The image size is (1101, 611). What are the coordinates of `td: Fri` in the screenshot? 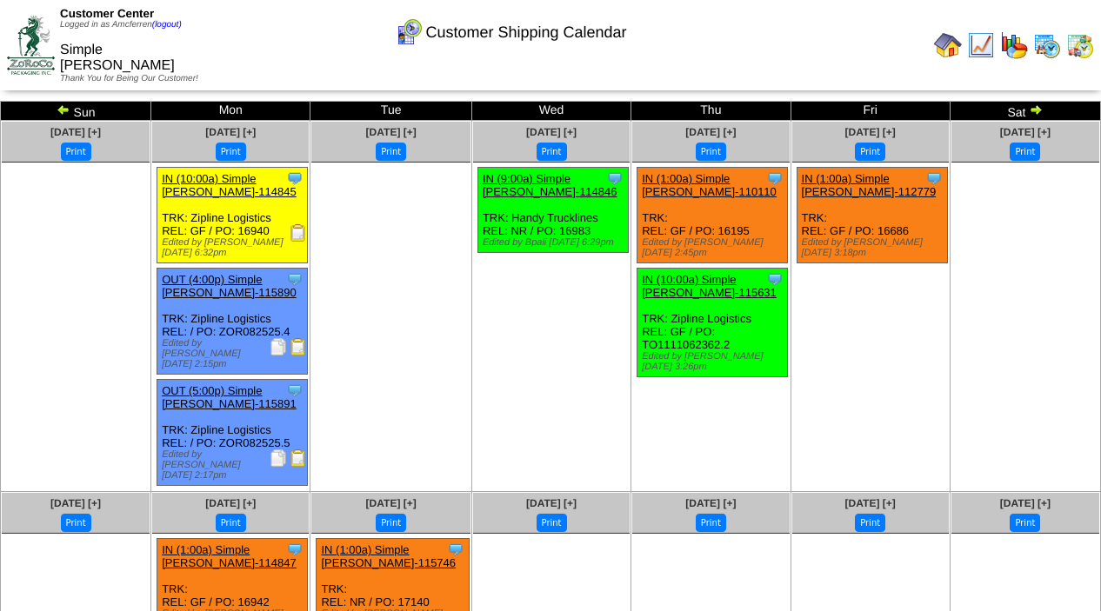 It's located at (870, 111).